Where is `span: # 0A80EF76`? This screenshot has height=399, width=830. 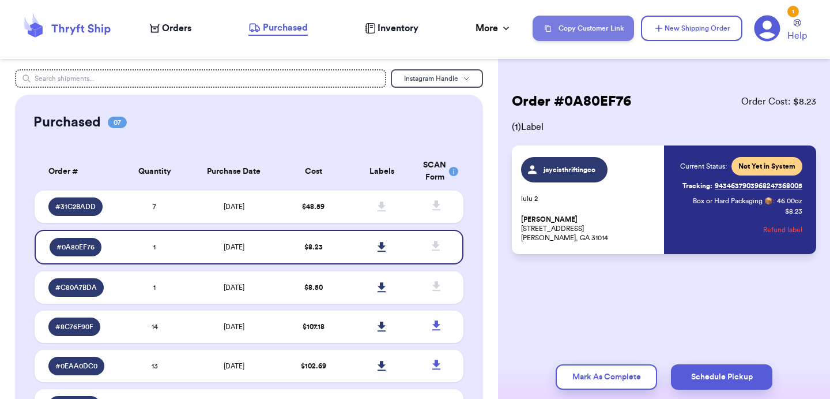
span: # 0A80EF76 is located at coordinates (76, 247).